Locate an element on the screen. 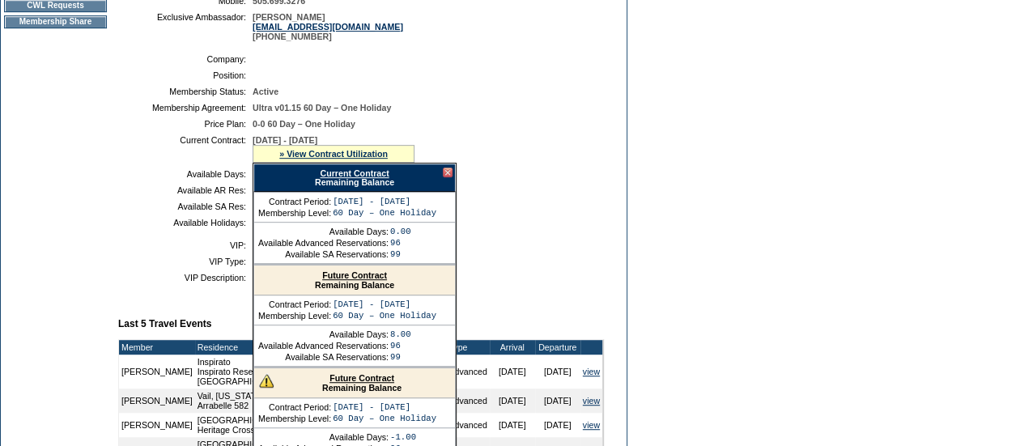  td: Position: is located at coordinates (185, 75).